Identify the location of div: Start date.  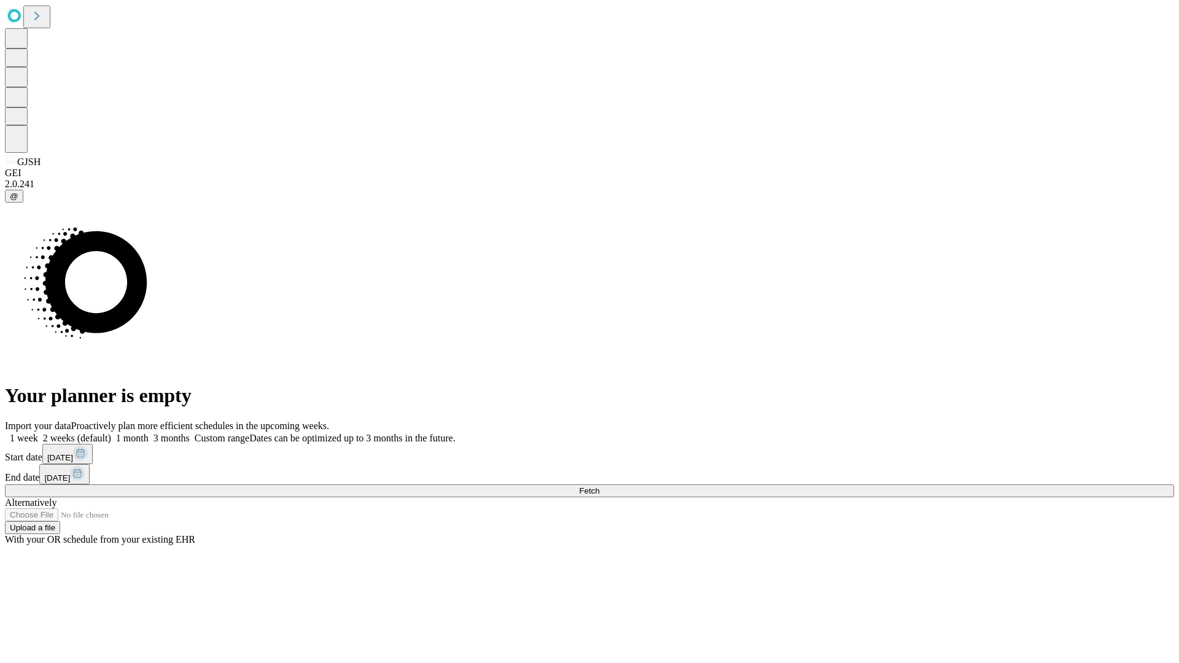
(590, 454).